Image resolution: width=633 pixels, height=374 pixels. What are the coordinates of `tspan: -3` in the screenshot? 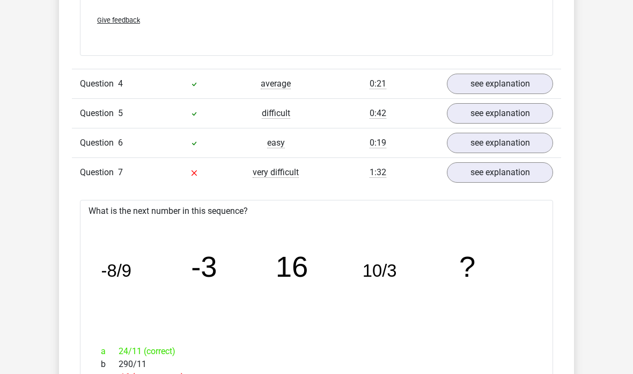 It's located at (204, 266).